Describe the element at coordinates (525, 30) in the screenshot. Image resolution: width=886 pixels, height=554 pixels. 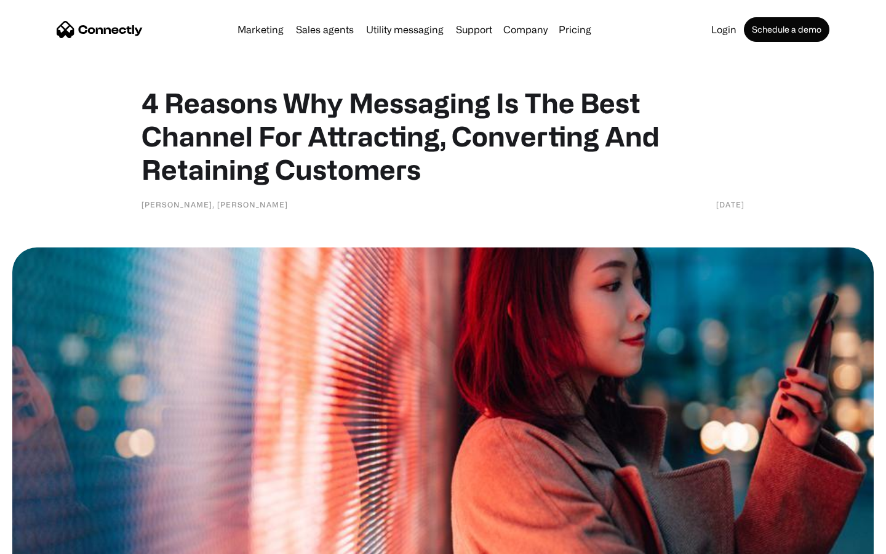
I see `div: Company` at that location.